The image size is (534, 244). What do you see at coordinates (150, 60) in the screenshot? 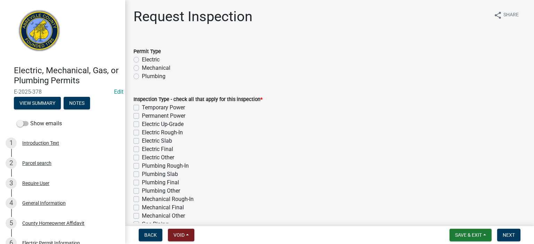
I see `label: Electric` at bounding box center [150, 60].